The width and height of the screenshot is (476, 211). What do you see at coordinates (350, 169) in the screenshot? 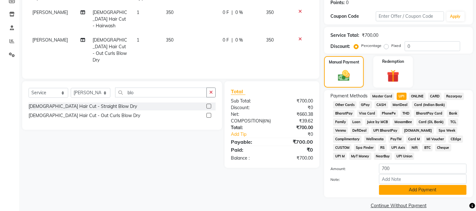
I see `label: Amount:` at bounding box center [350, 169].